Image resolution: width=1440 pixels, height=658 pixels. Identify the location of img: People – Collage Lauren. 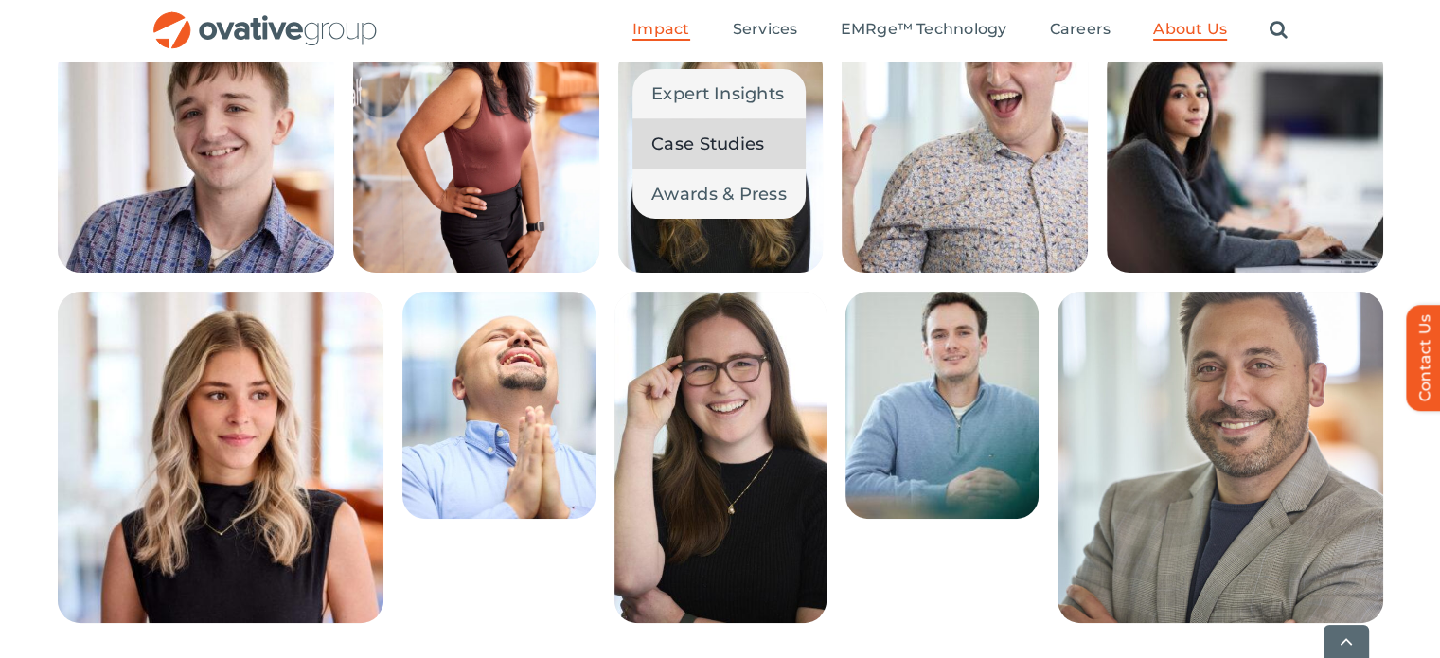
(720, 159).